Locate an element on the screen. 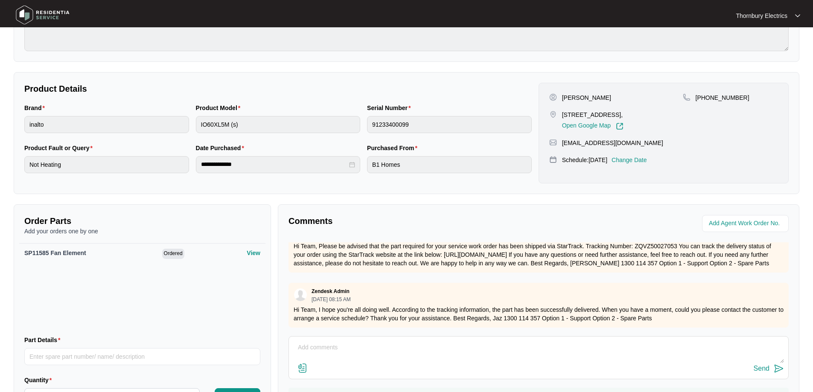 Image resolution: width=813 pixels, height=392 pixels. img: send-icon.svg is located at coordinates (779, 369).